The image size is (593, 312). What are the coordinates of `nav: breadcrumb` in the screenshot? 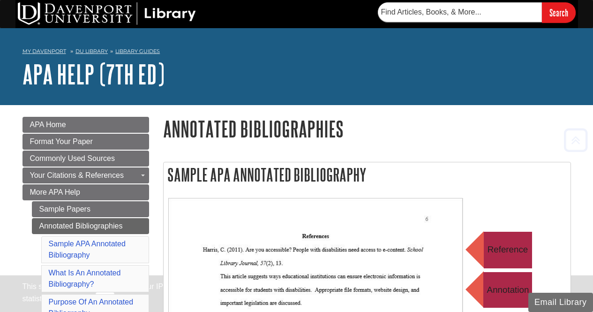 It's located at (297, 52).